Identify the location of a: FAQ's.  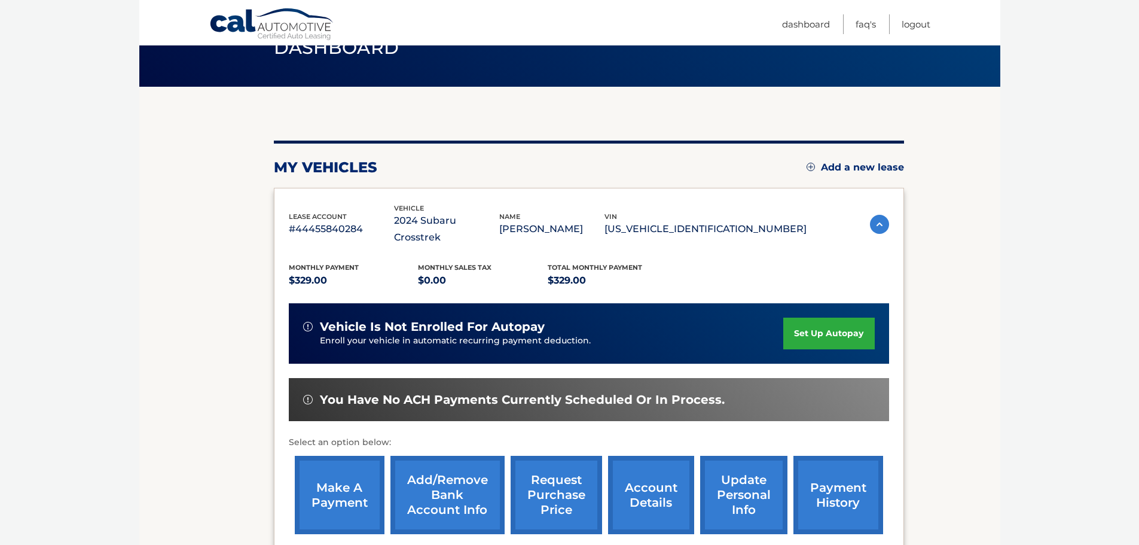
(866, 24).